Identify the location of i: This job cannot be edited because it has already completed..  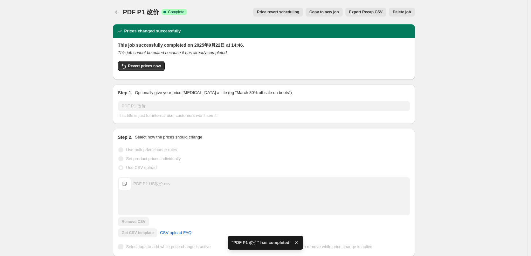
(173, 52).